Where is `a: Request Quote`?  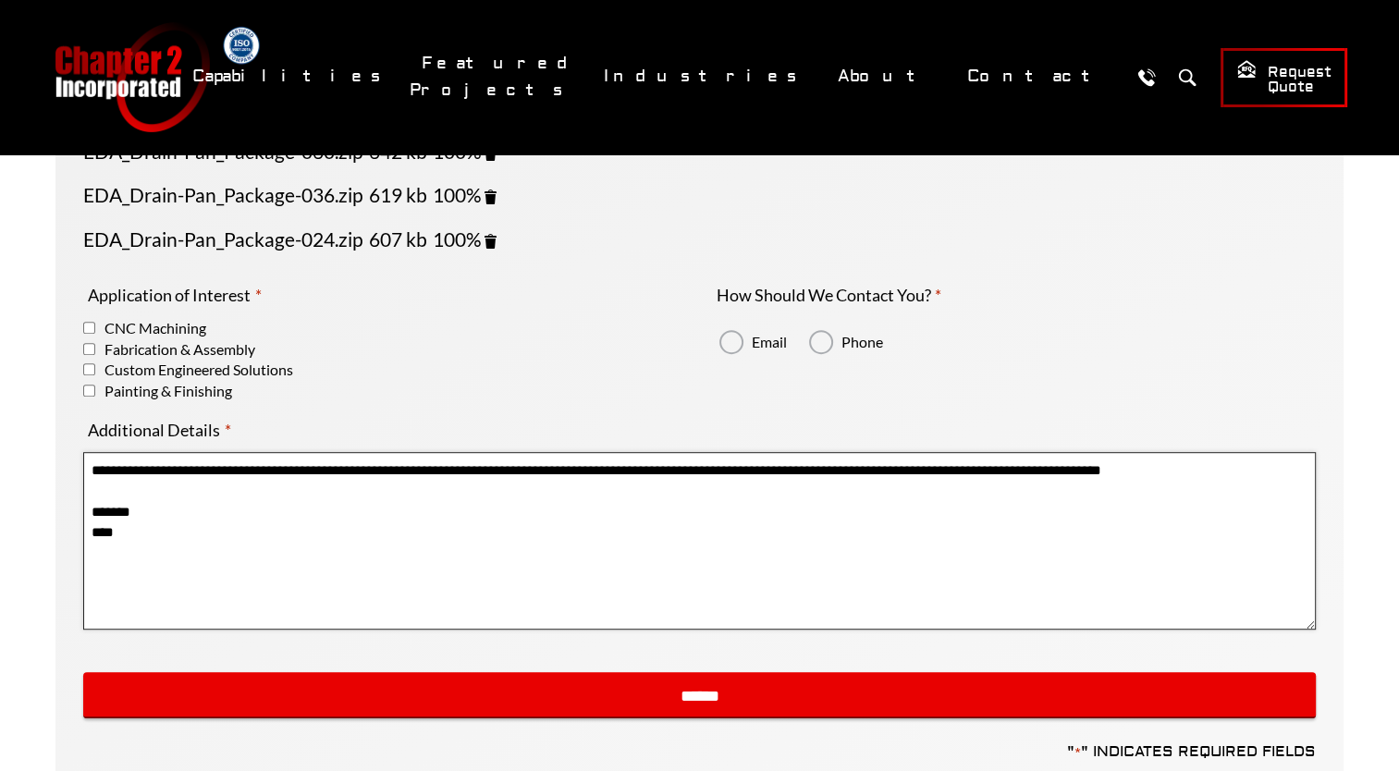
a: Request Quote is located at coordinates (1283, 78).